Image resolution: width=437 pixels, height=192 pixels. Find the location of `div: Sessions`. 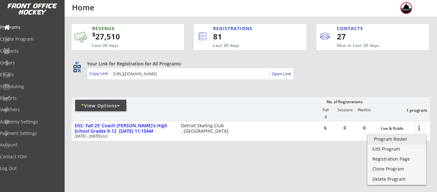

div: Sessions is located at coordinates (345, 110).